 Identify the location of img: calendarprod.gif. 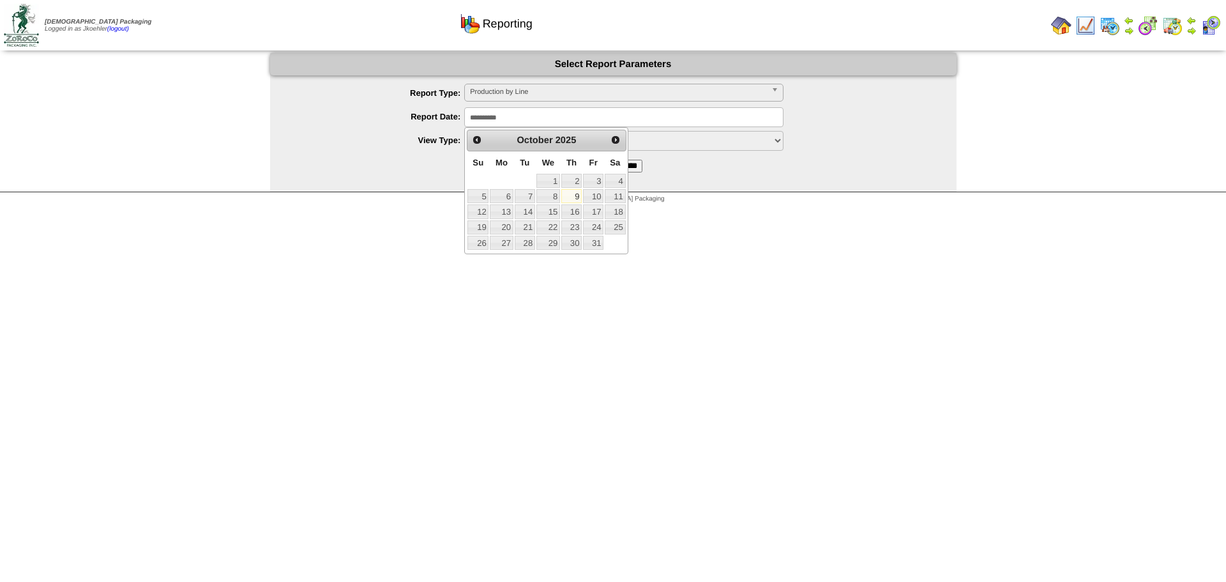
(1110, 26).